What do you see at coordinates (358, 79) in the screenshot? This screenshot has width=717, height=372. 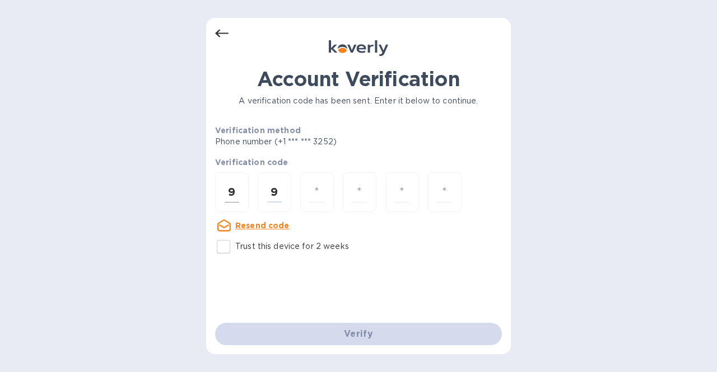 I see `h1: Account Verification` at bounding box center [358, 79].